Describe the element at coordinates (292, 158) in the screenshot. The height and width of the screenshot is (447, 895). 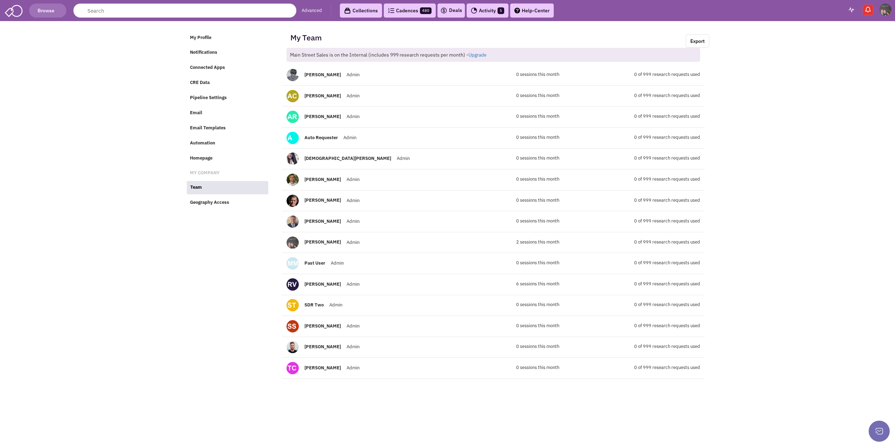
I see `img: Christian Auman` at that location.